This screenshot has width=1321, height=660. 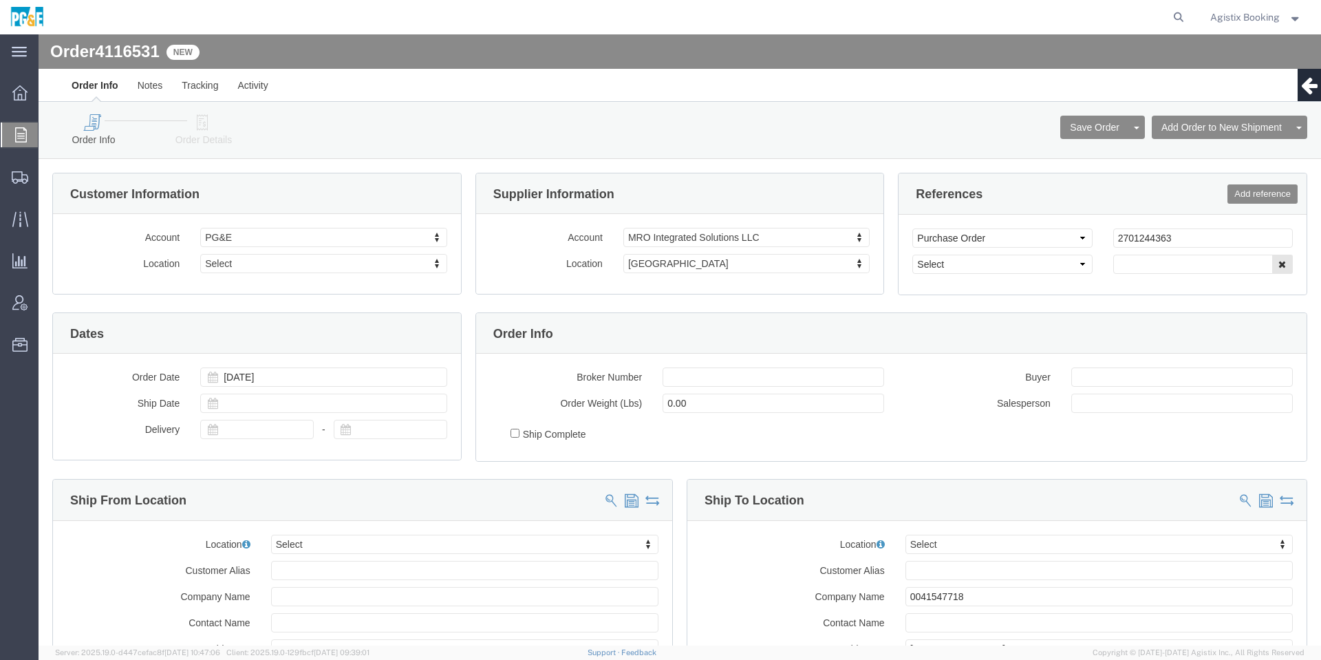 What do you see at coordinates (638, 652) in the screenshot?
I see `a: Feedback` at bounding box center [638, 652].